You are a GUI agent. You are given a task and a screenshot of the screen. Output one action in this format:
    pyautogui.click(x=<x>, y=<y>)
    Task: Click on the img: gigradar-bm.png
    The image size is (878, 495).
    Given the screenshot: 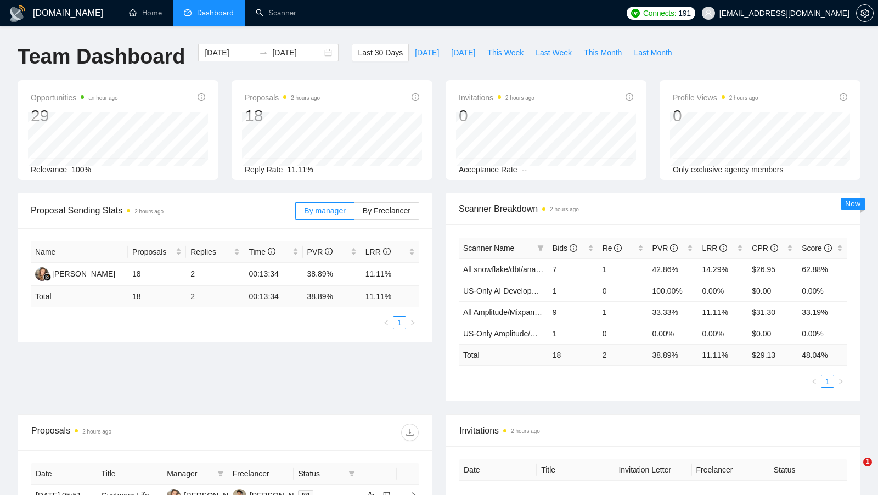 What is the action you would take?
    pyautogui.click(x=47, y=277)
    